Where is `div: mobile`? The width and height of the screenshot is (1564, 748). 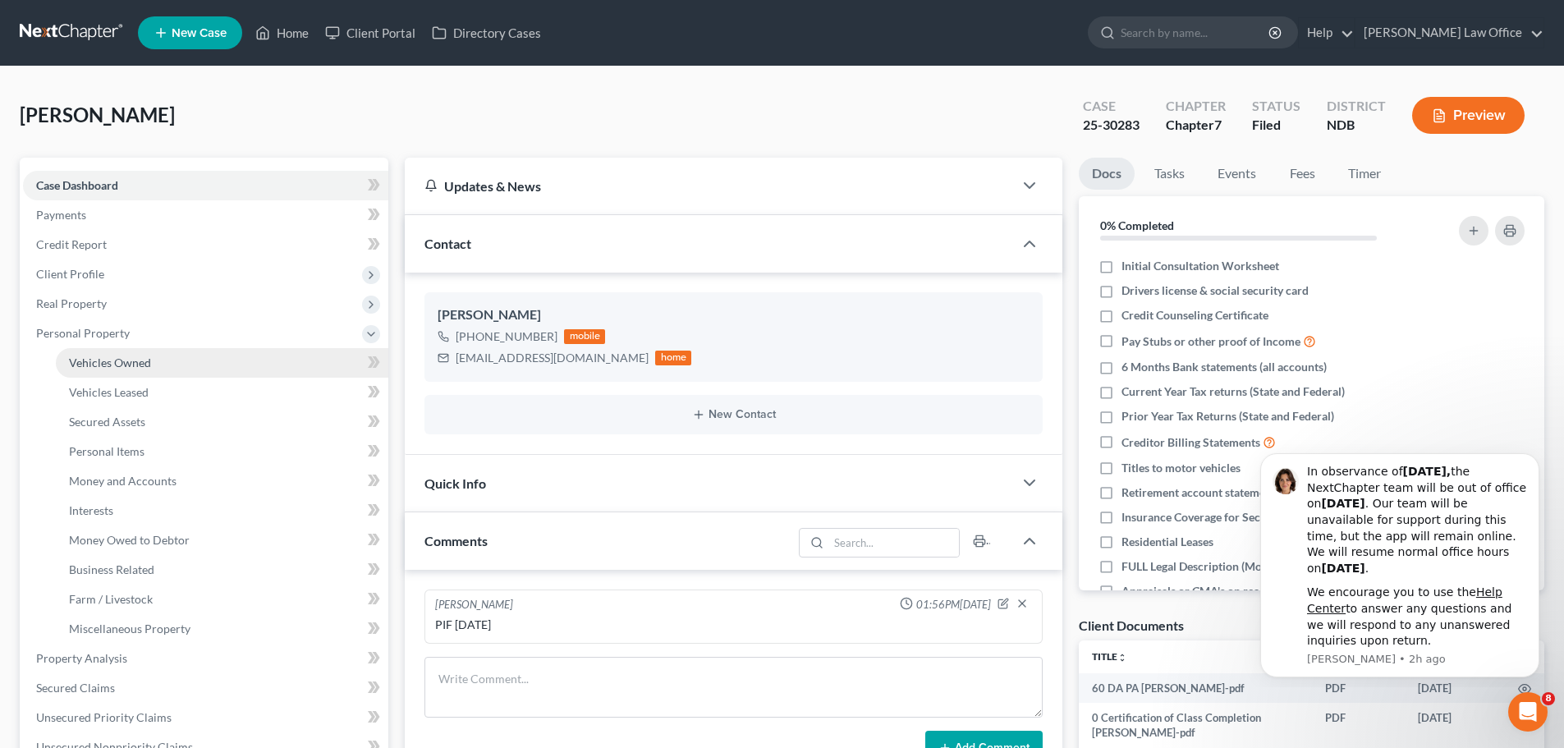
div: mobile is located at coordinates (585, 337).